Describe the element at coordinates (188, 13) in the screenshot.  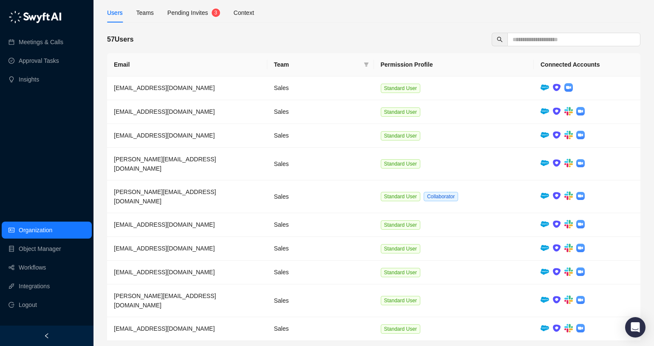
I see `span: Pending Invites` at that location.